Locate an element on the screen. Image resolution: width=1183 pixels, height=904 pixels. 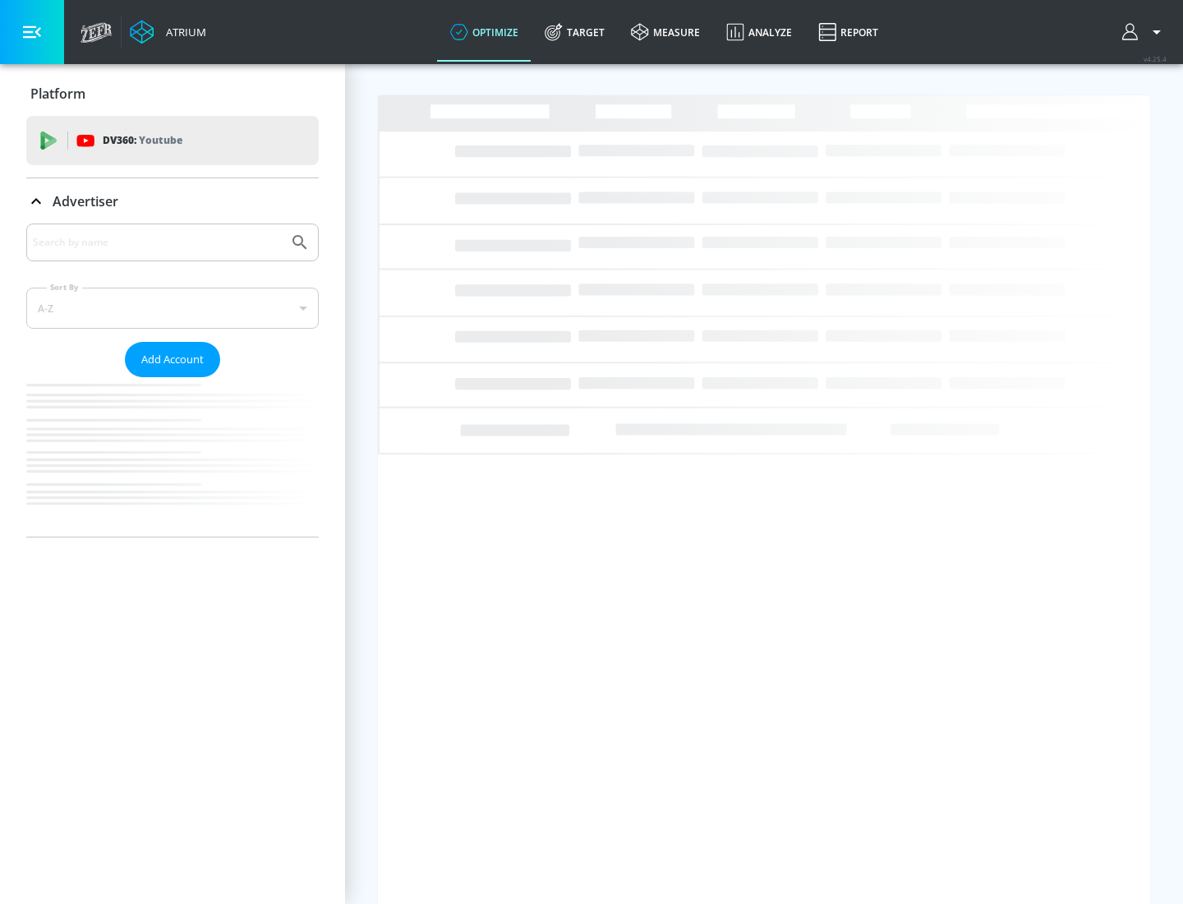
div: A-Z is located at coordinates (173, 308).